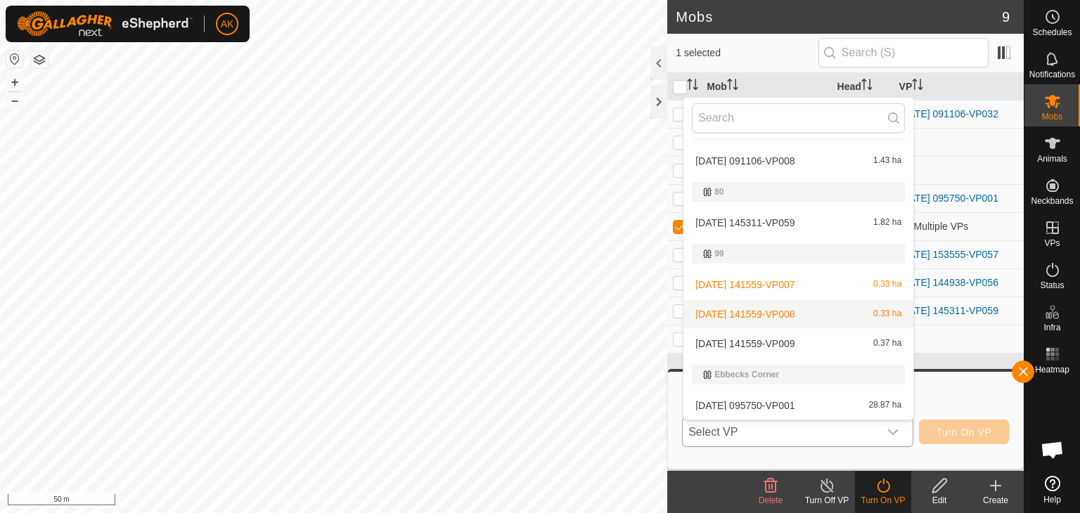 Image resolution: width=1080 pixels, height=513 pixels. Describe the element at coordinates (798, 314) in the screenshot. I see `li: 2025-09-27 141559-VP008` at that location.